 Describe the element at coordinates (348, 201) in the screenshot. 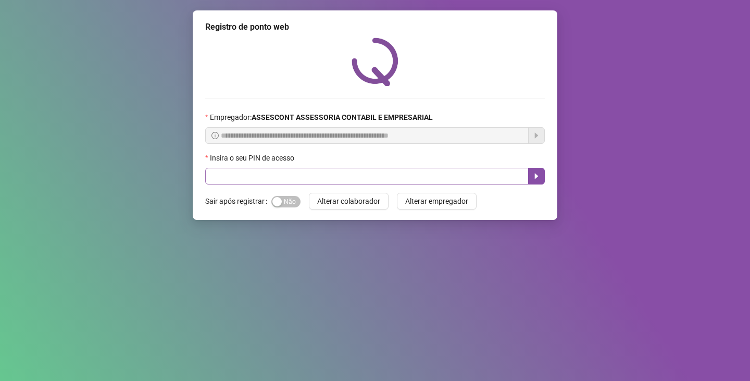

I see `span: Alterar colaborador` at that location.